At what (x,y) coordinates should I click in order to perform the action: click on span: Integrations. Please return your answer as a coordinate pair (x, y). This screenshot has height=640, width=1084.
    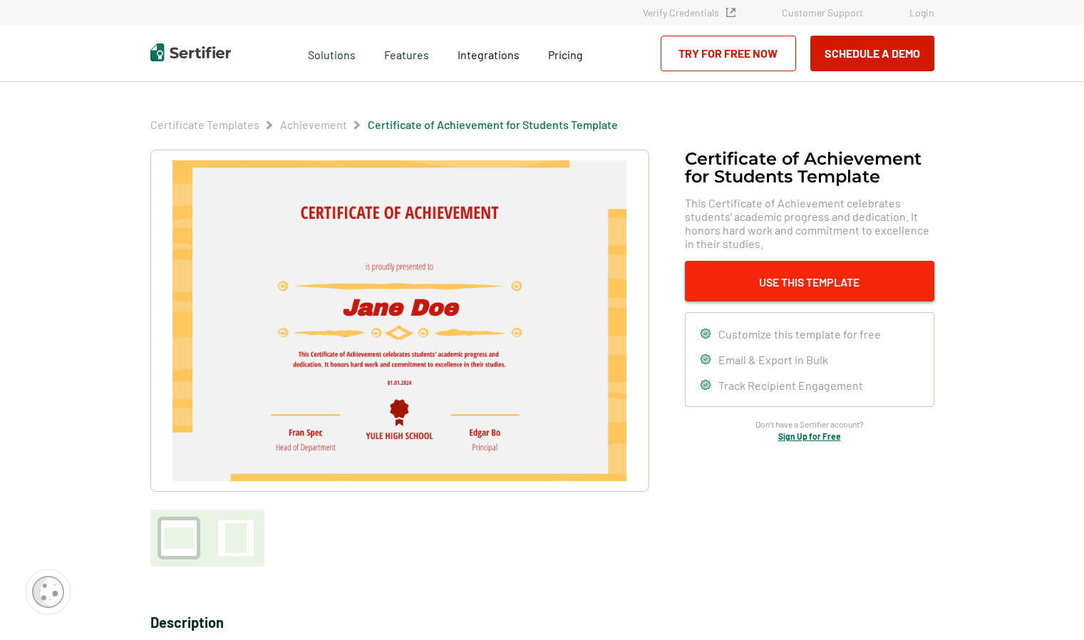
    Looking at the image, I should click on (488, 54).